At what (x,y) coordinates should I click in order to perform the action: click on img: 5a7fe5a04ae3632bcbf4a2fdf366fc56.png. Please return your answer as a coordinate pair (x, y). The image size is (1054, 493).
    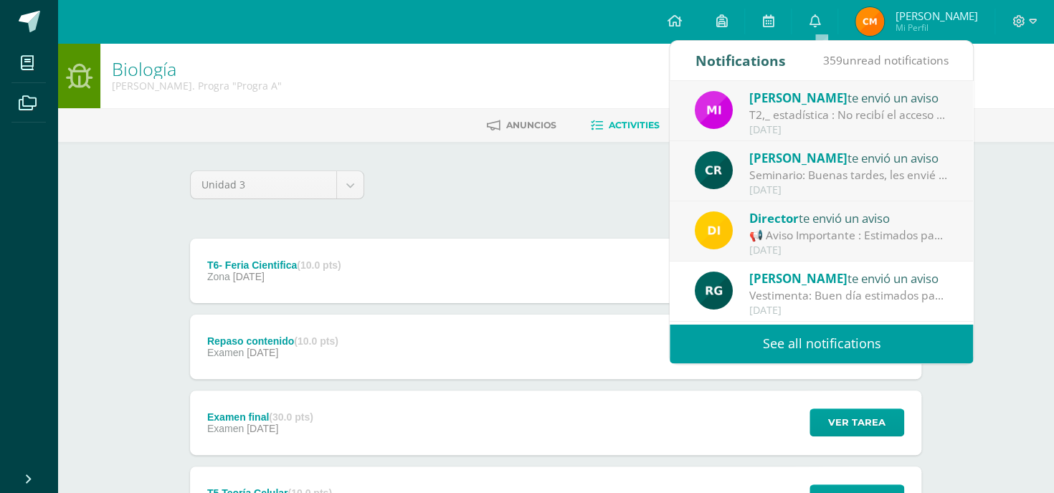
    Looking at the image, I should click on (869, 22).